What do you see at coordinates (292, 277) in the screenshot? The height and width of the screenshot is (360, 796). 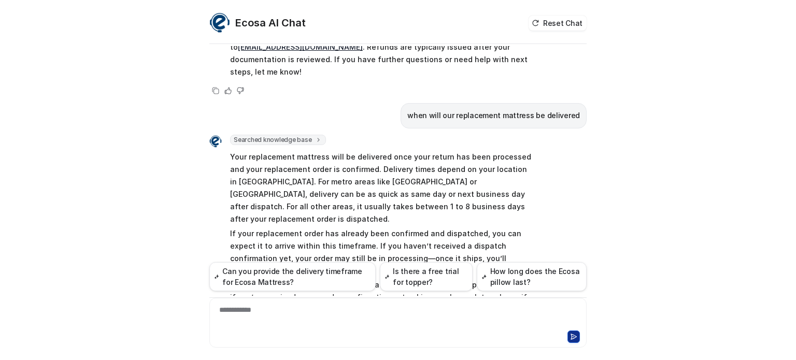 I see `button: Can you provide the delivery timeframe for Ecosa Mattress?` at bounding box center [292, 277].